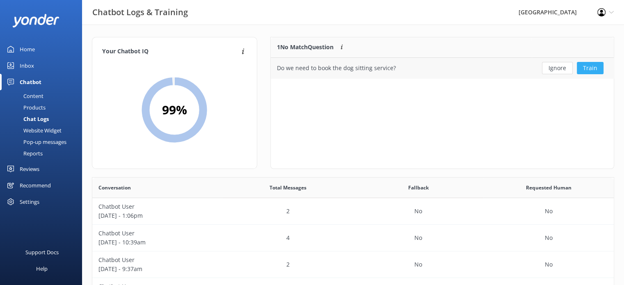 This screenshot has width=624, height=285. Describe the element at coordinates (27, 66) in the screenshot. I see `div: Inbox` at that location.